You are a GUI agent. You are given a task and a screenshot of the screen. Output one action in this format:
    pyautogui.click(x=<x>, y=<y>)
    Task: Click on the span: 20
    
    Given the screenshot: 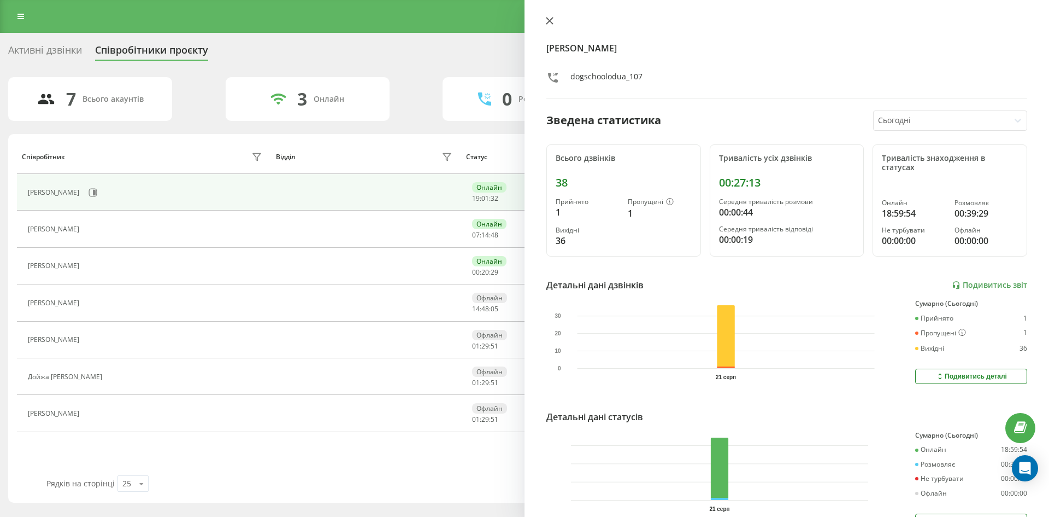 What is the action you would take?
    pyautogui.click(x=485, y=272)
    